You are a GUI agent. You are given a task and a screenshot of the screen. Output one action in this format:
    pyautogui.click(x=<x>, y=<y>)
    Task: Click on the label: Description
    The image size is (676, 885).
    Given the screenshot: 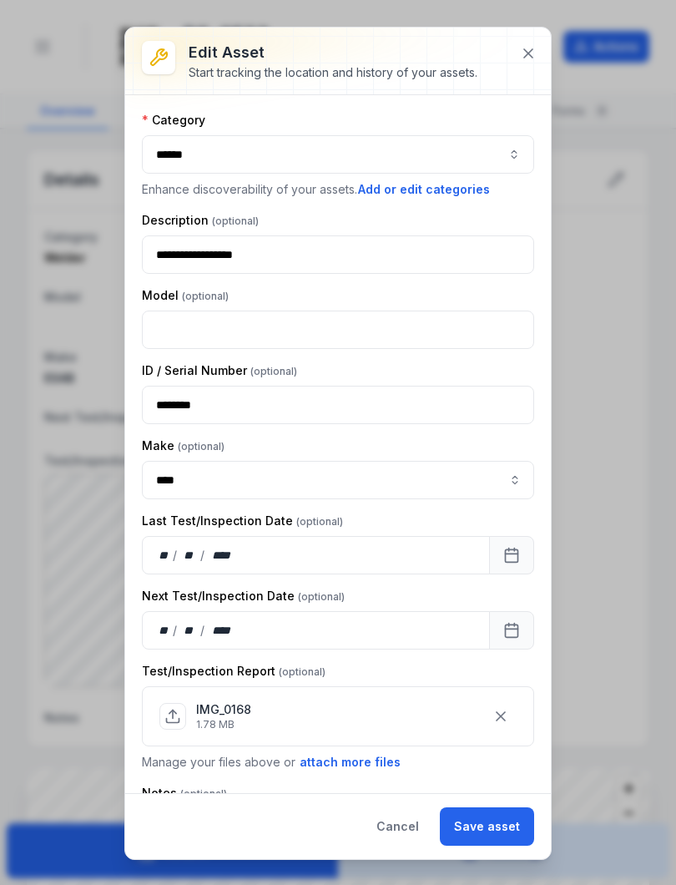 What is the action you would take?
    pyautogui.click(x=200, y=220)
    